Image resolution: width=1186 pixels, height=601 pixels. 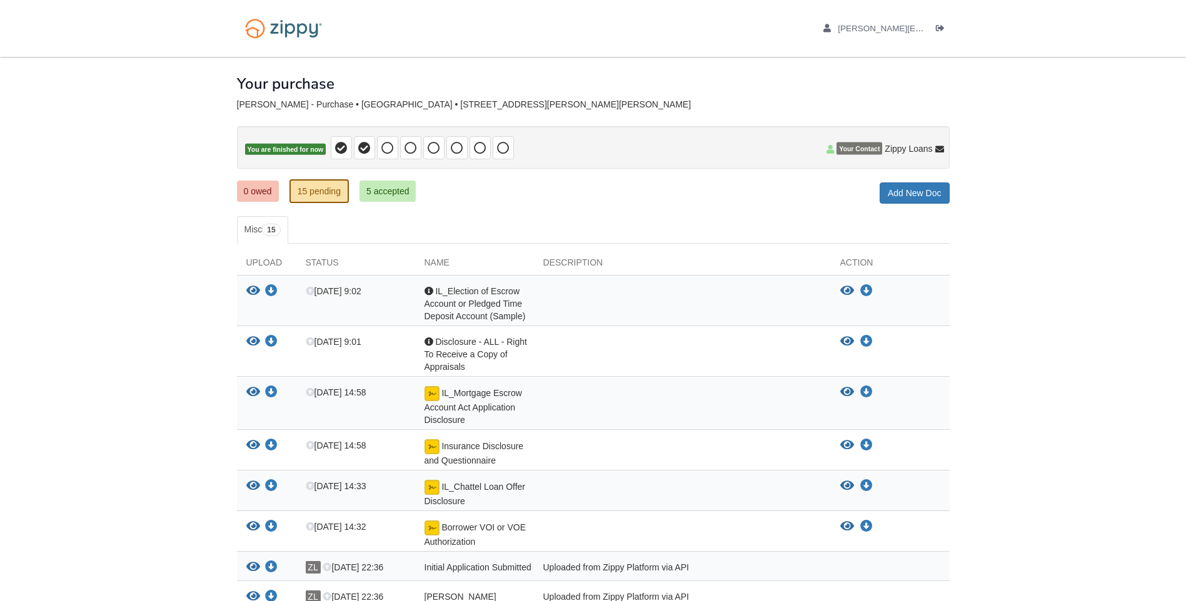 What do you see at coordinates (908, 149) in the screenshot?
I see `span: Zippy Loans` at bounding box center [908, 149].